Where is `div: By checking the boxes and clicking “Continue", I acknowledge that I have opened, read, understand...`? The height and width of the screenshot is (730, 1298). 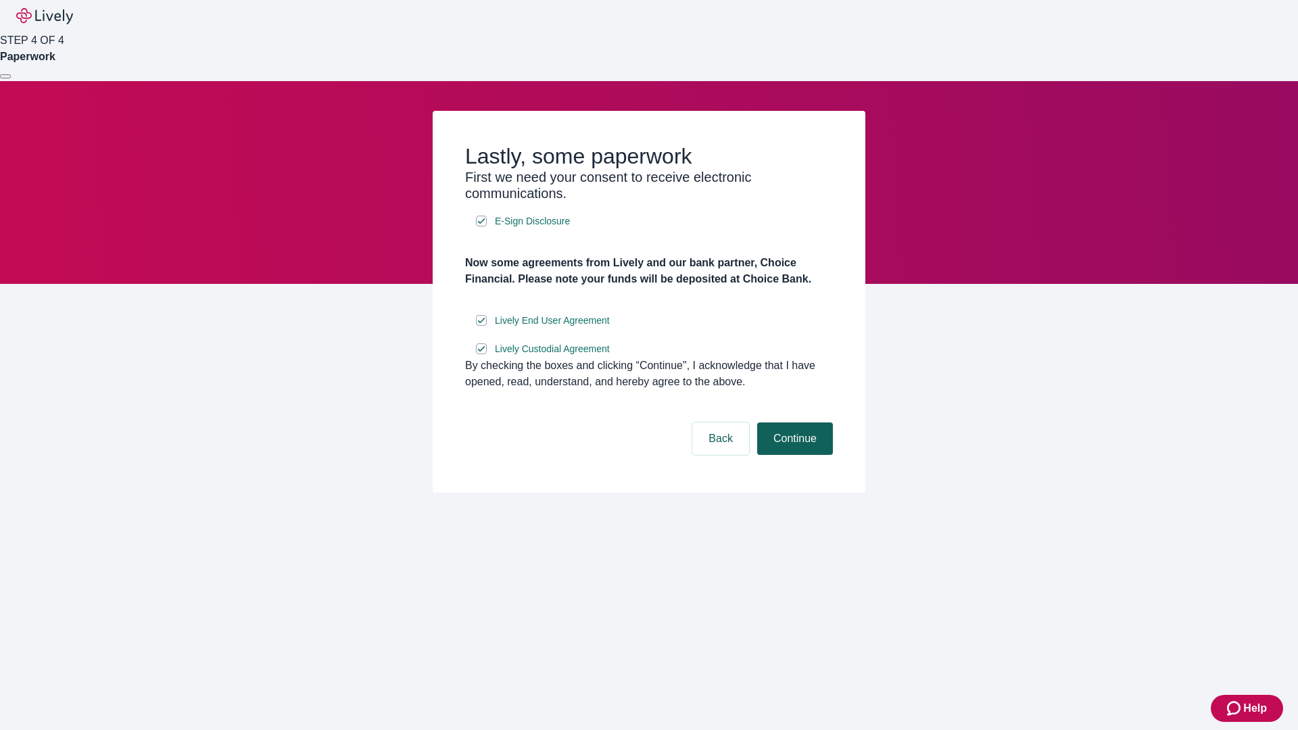 div: By checking the boxes and clicking “Continue", I acknowledge that I have opened, read, understand... is located at coordinates (649, 374).